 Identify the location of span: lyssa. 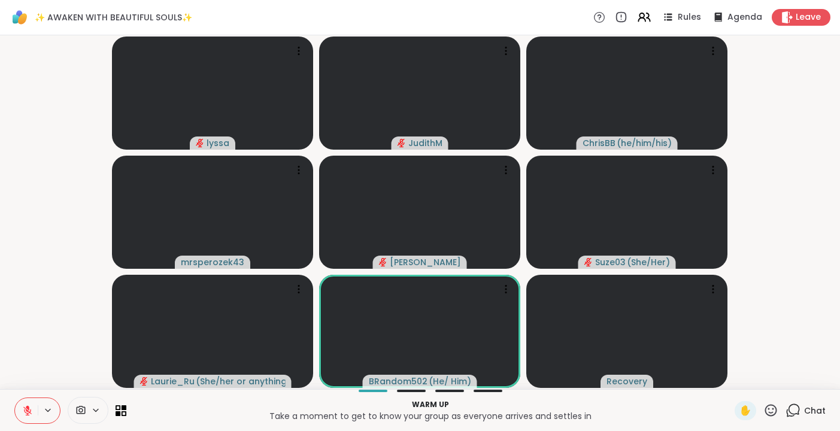
(218, 143).